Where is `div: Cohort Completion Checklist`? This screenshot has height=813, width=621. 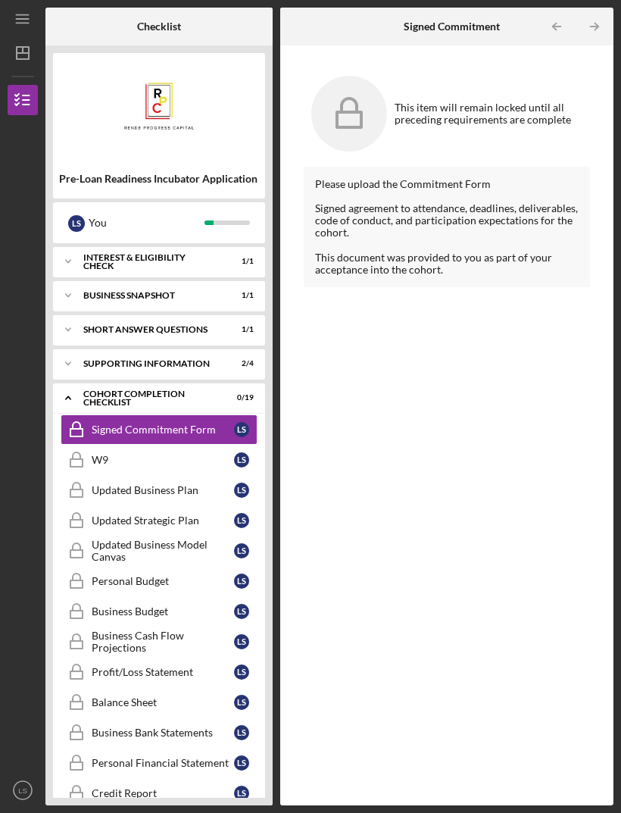 div: Cohort Completion Checklist is located at coordinates (149, 398).